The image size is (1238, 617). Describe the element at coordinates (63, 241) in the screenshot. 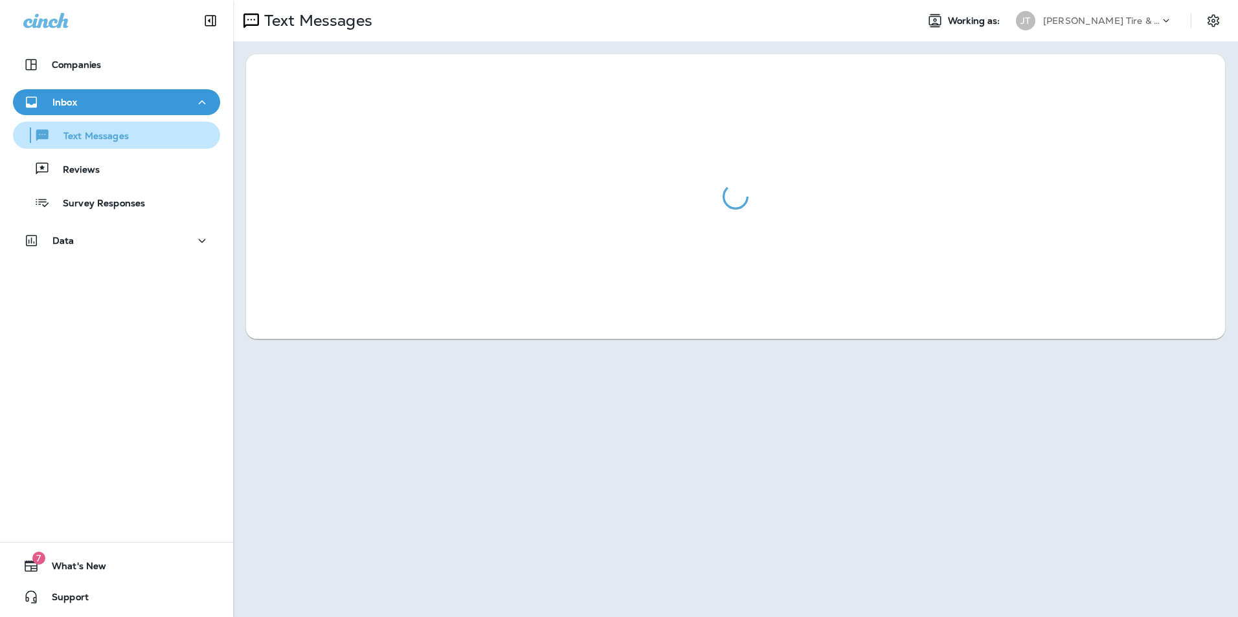

I see `p: Data` at that location.